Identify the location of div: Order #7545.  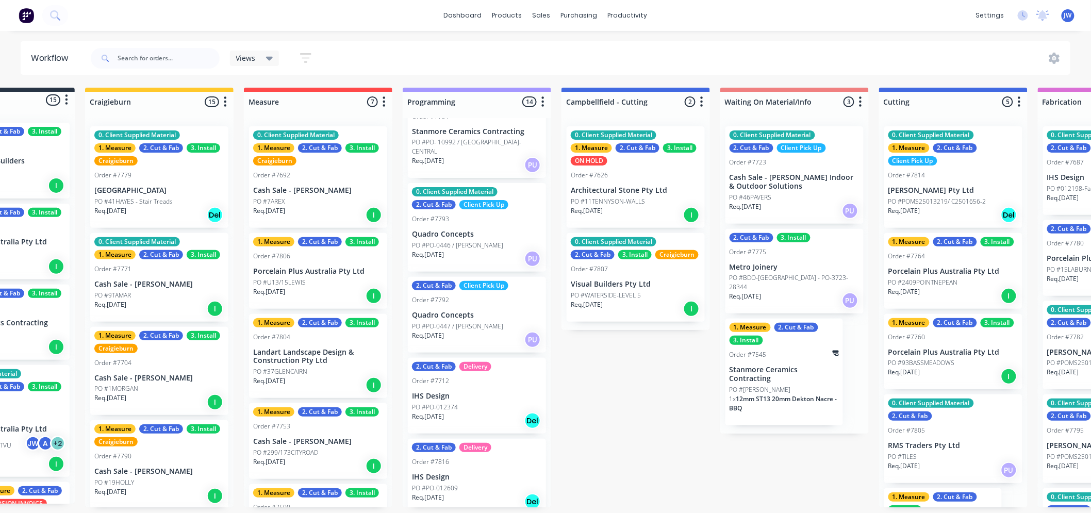
(748, 355).